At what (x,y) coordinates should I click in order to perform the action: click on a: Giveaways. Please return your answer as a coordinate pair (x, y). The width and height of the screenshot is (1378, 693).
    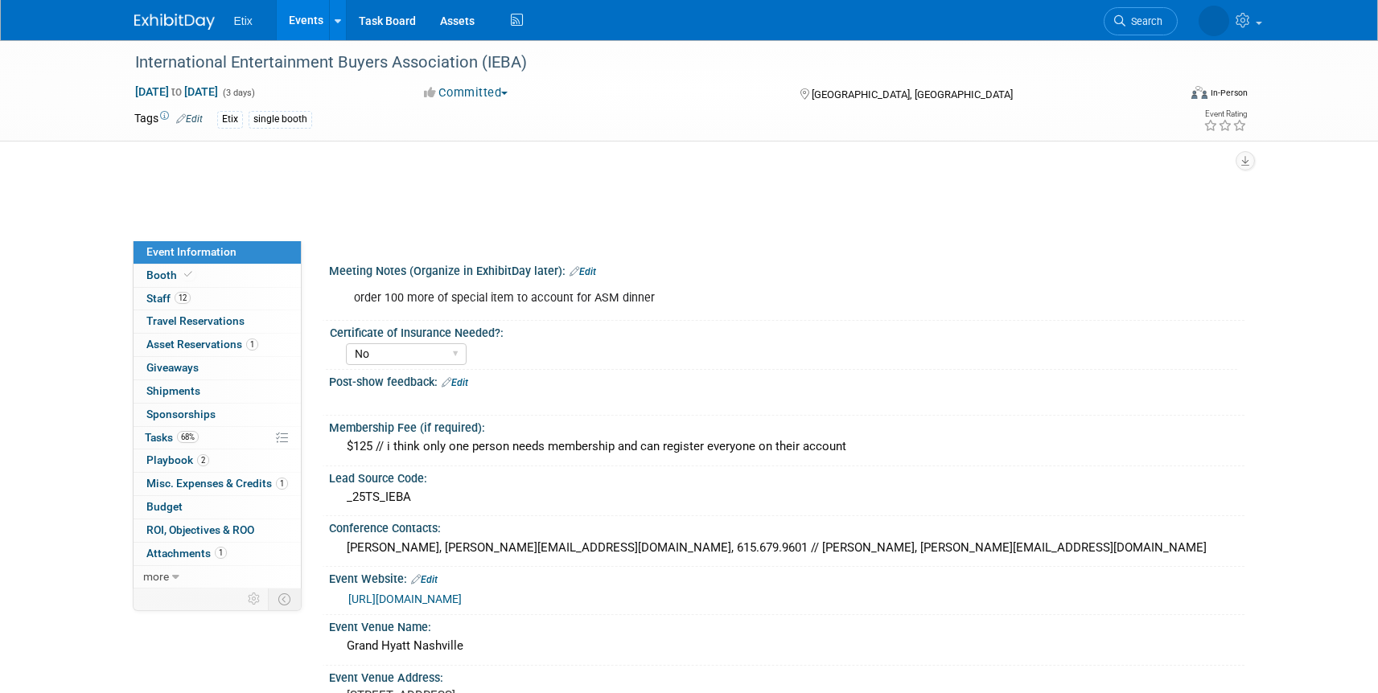
    Looking at the image, I should click on (217, 368).